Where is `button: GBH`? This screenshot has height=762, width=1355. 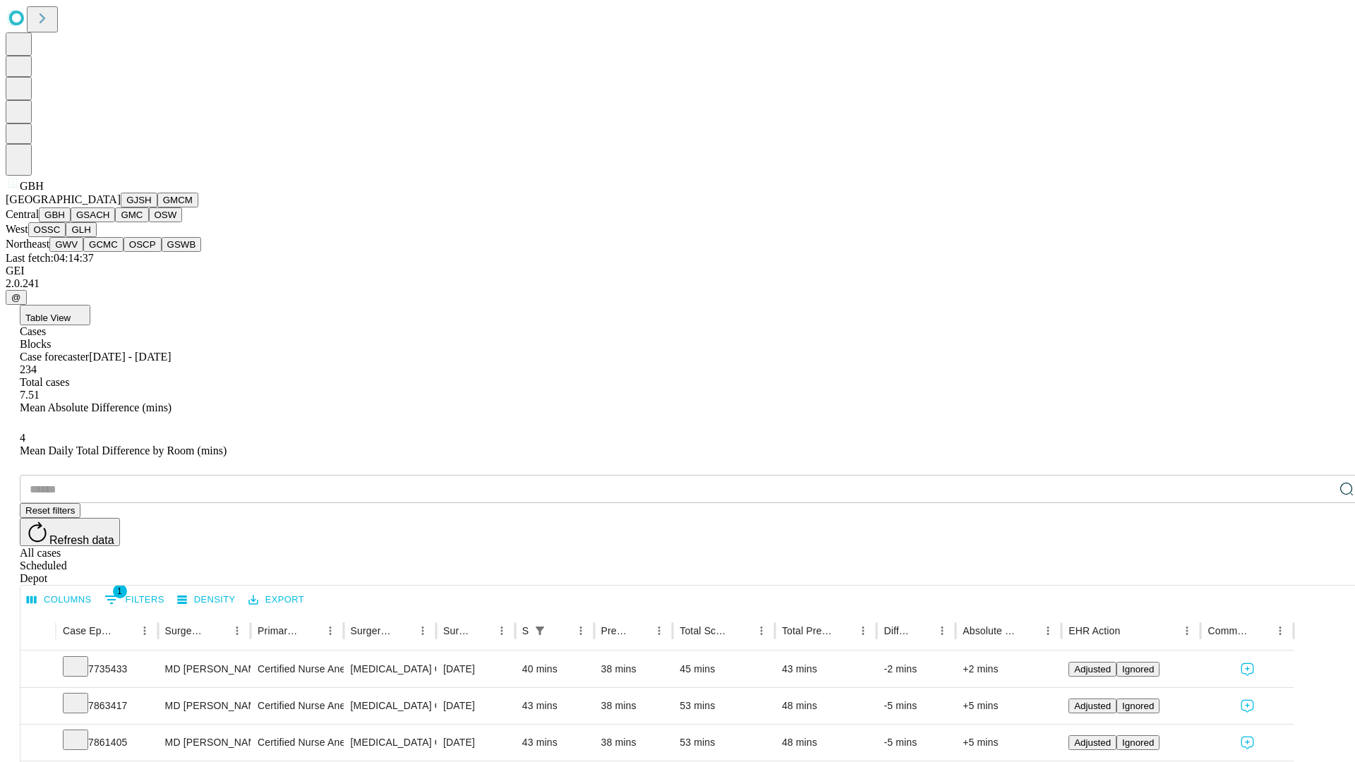 button: GBH is located at coordinates (54, 215).